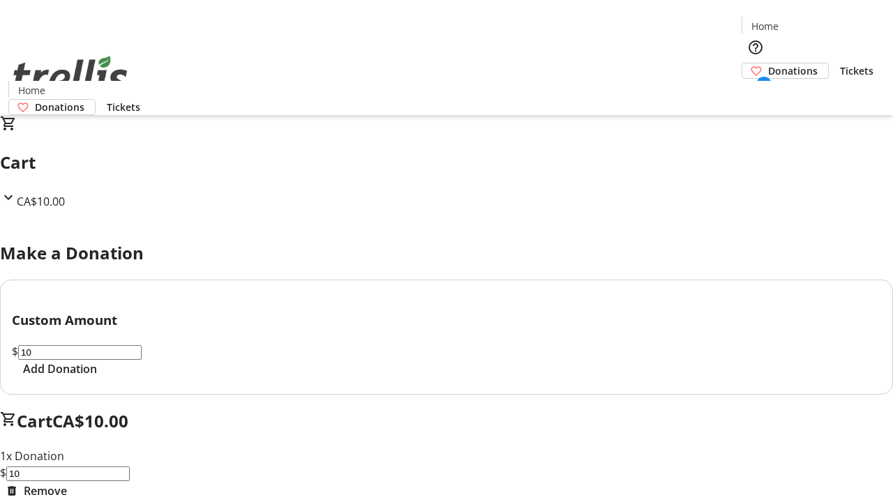 This screenshot has height=502, width=893. I want to click on span: Add Donation, so click(60, 369).